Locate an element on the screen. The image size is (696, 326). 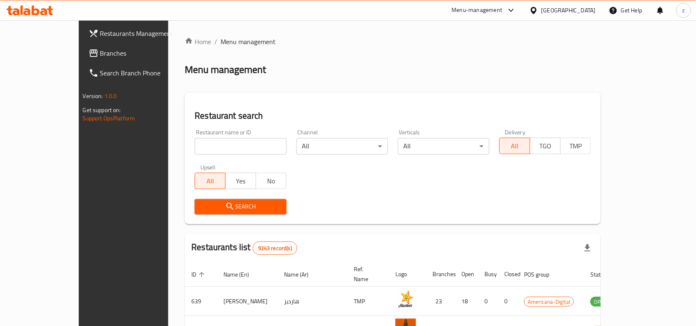
td: هارديز is located at coordinates (312, 301).